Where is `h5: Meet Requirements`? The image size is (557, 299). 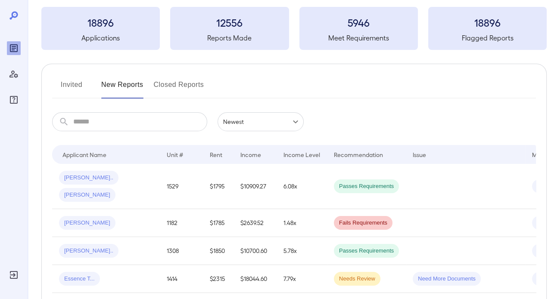 h5: Meet Requirements is located at coordinates (358, 38).